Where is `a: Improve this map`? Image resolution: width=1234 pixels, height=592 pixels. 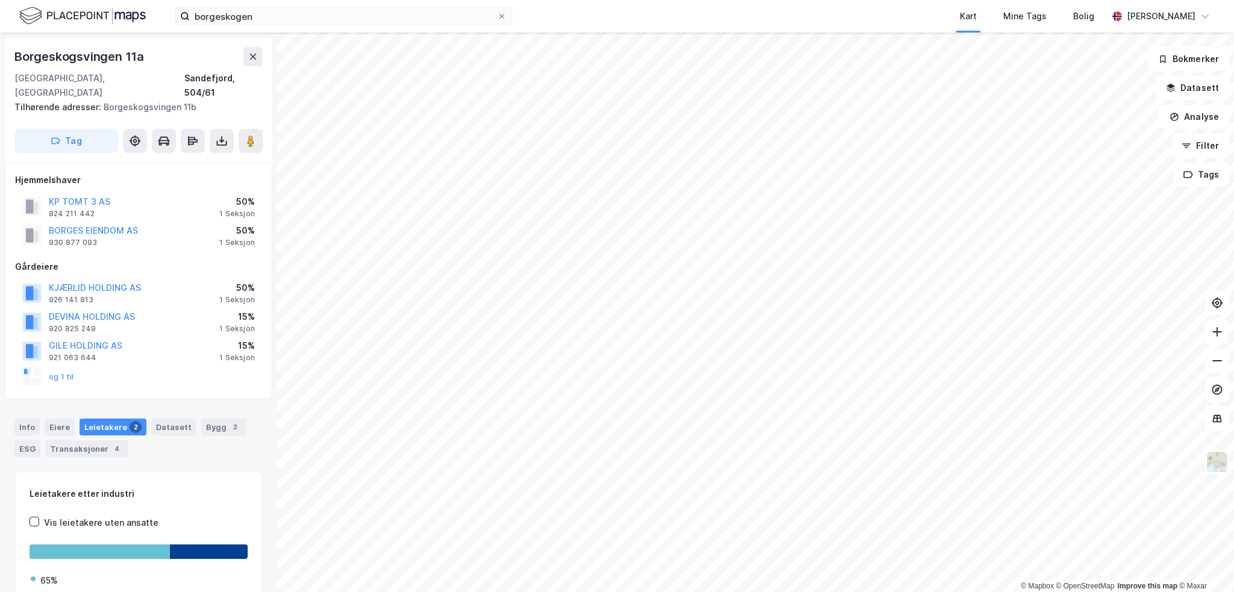
a: Improve this map is located at coordinates (1147, 586).